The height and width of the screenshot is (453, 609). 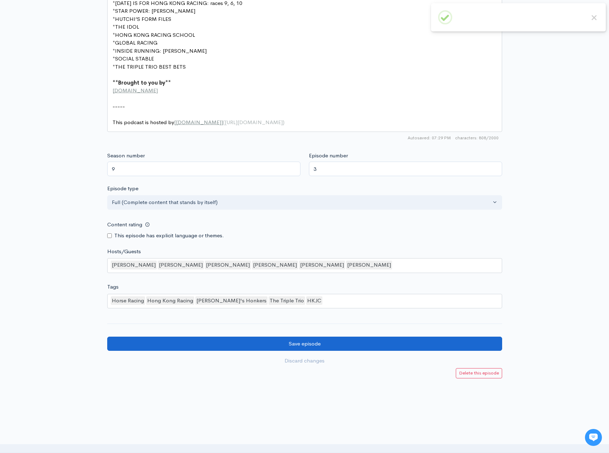 What do you see at coordinates (314, 301) in the screenshot?
I see `div: HKJC` at bounding box center [314, 301].